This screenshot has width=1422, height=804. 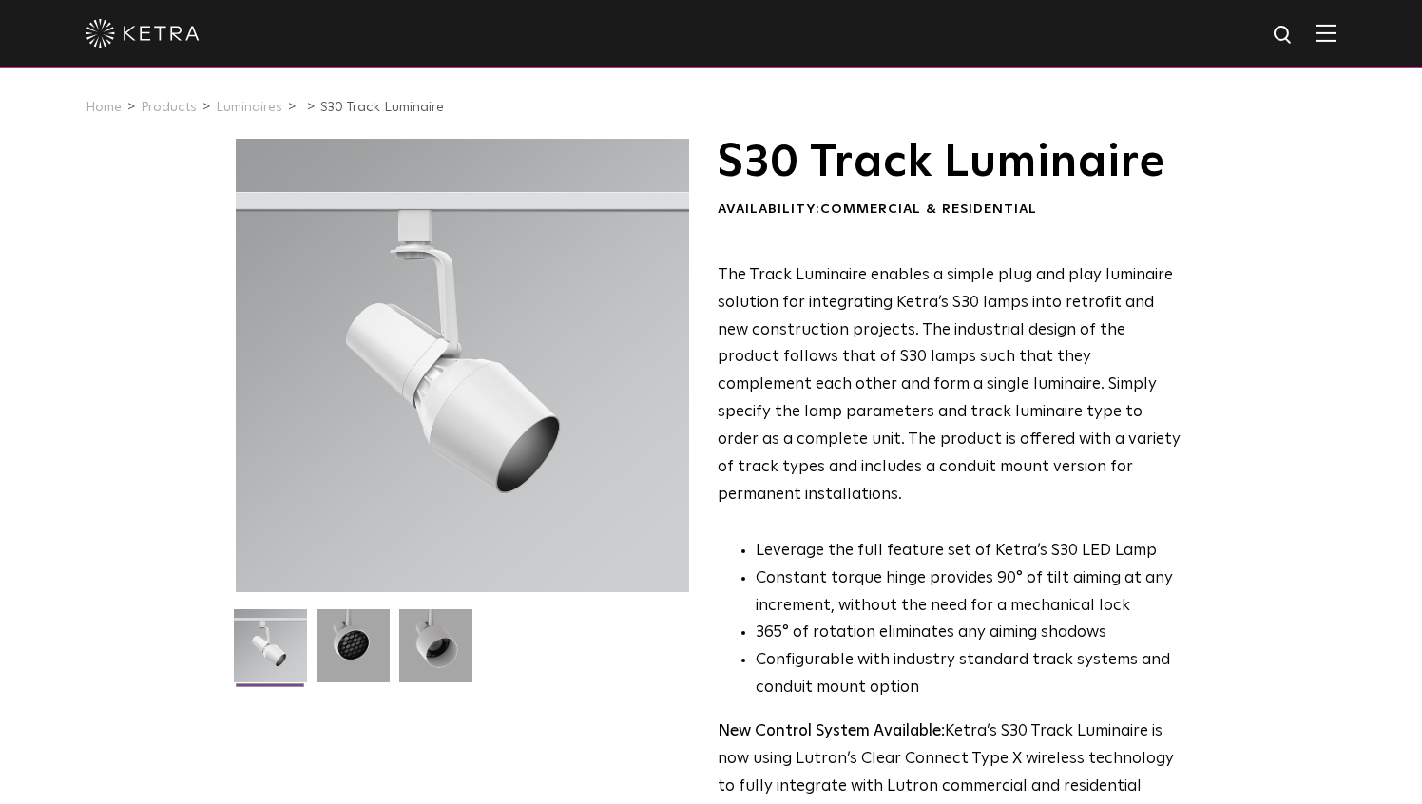 I want to click on a: Home, so click(x=104, y=107).